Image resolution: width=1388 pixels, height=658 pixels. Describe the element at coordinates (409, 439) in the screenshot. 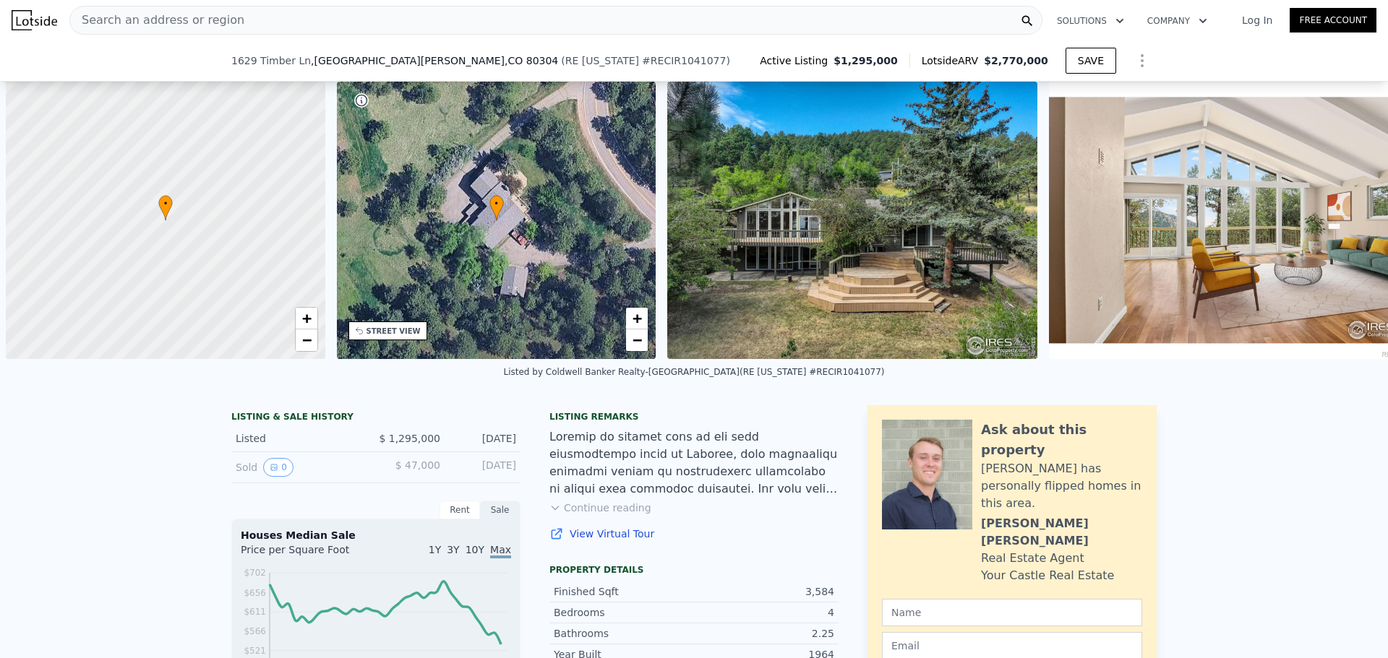

I see `span: $ 1,295,000` at that location.